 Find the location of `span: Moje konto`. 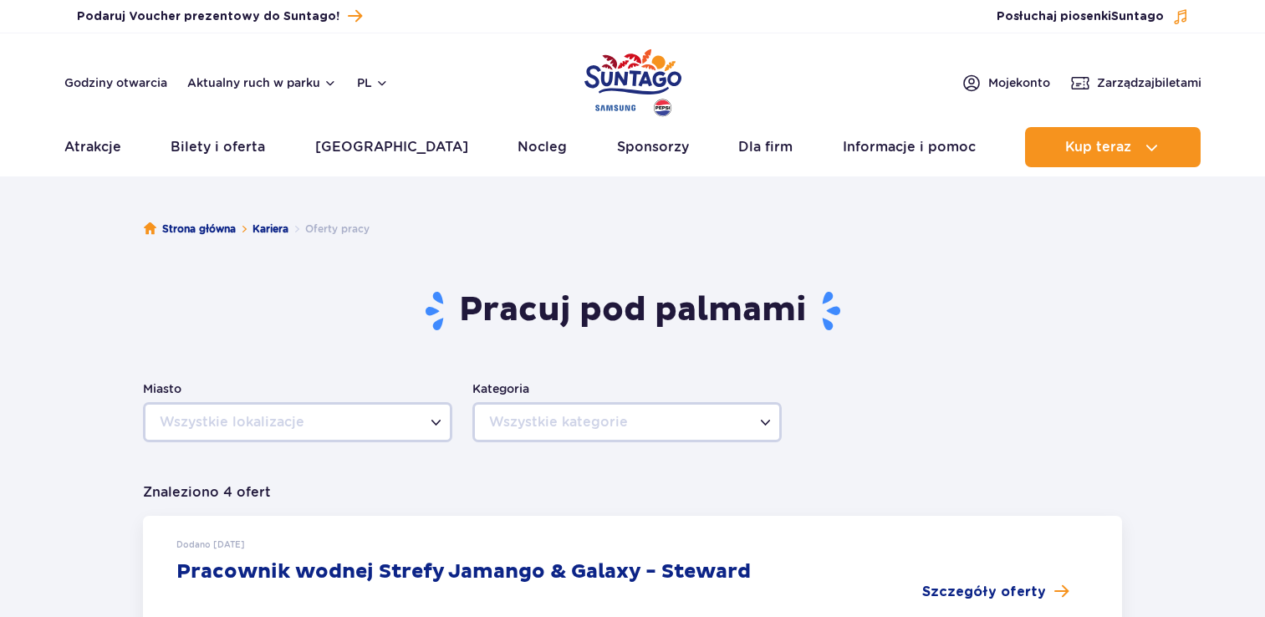

span: Moje konto is located at coordinates (1019, 83).